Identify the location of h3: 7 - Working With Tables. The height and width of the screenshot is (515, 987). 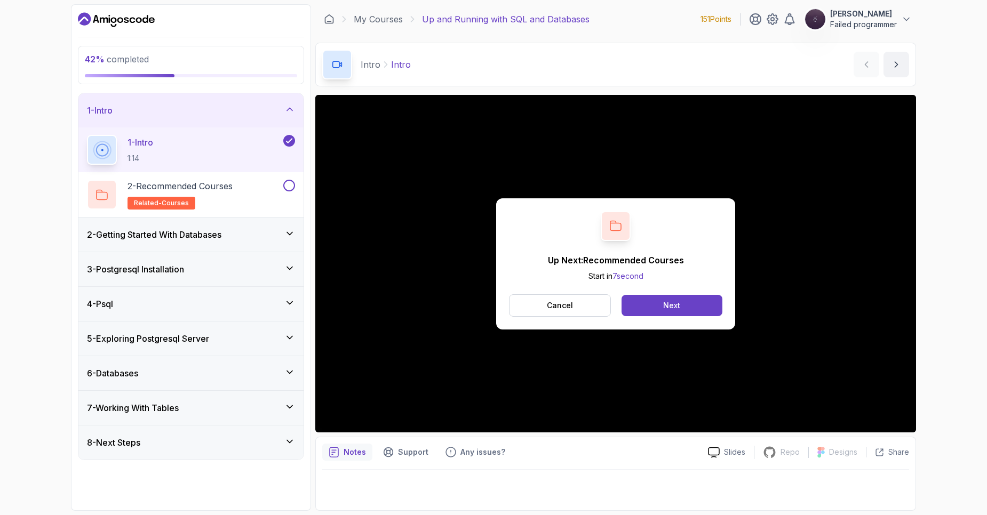
(133, 408).